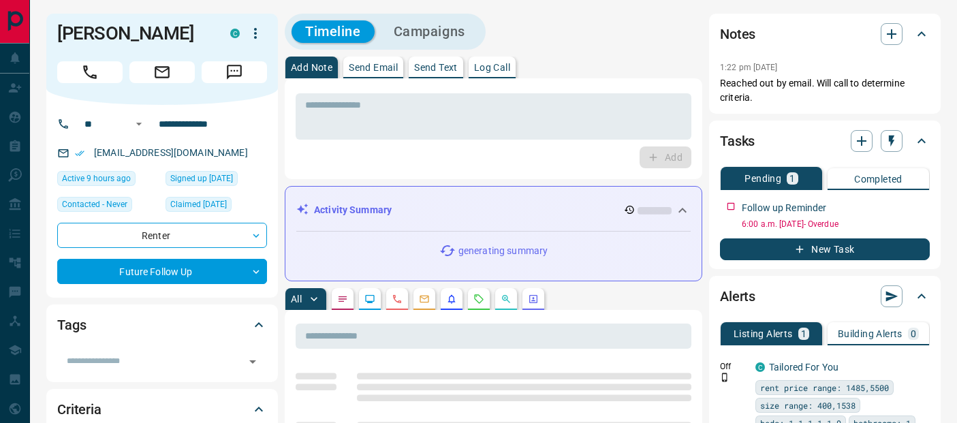 The image size is (957, 423). What do you see at coordinates (738, 296) in the screenshot?
I see `h2: Alerts` at bounding box center [738, 296].